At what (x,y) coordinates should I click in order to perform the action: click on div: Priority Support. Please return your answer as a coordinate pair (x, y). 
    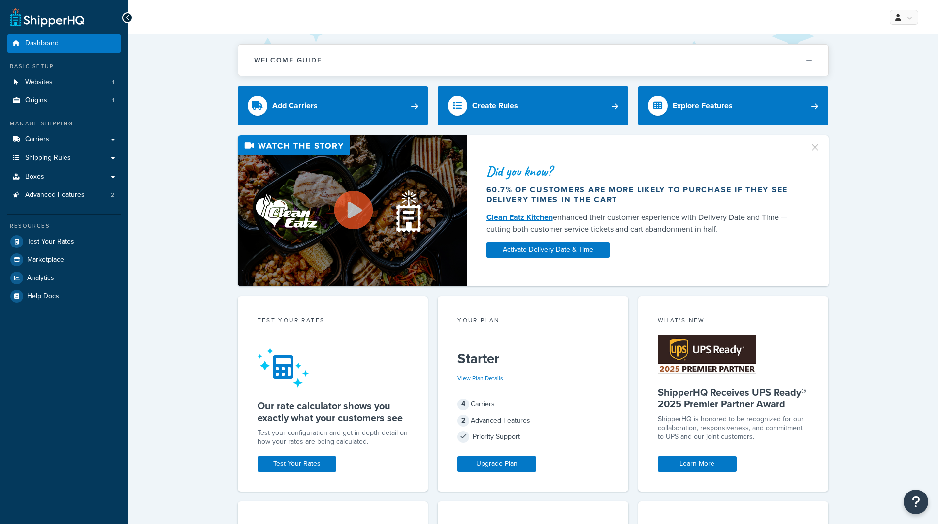
    Looking at the image, I should click on (533, 437).